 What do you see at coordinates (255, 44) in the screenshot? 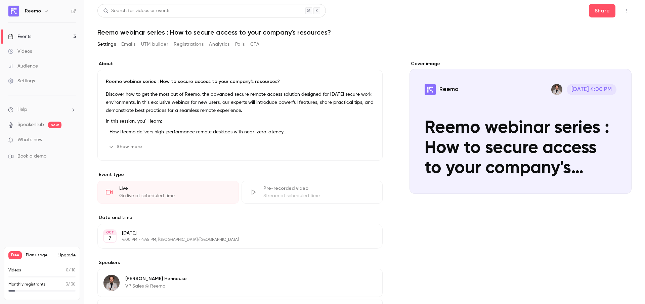
I see `button: CTA` at bounding box center [255, 44].